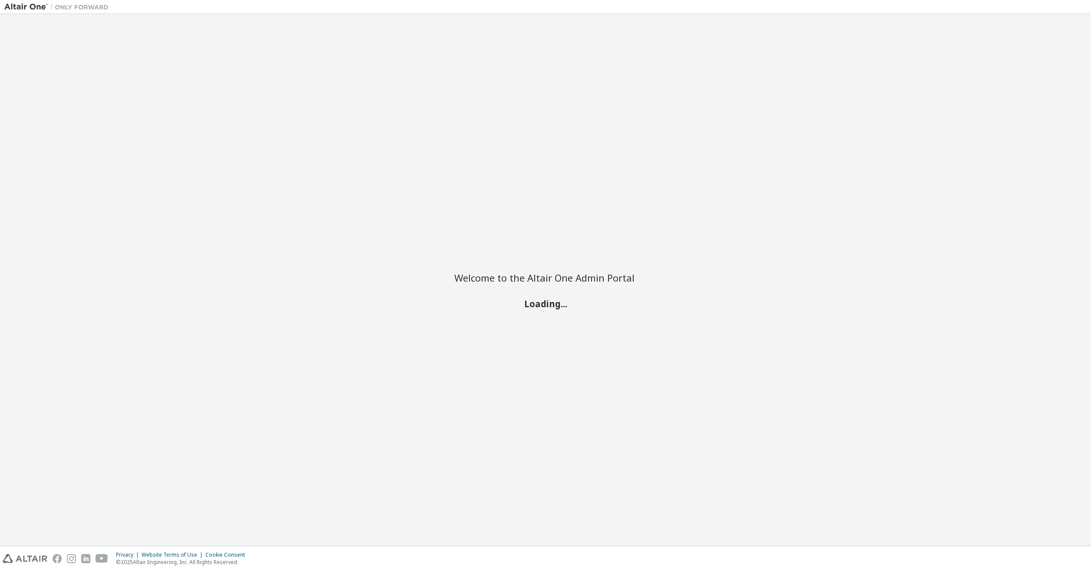  I want to click on img: altair_logo.svg, so click(25, 558).